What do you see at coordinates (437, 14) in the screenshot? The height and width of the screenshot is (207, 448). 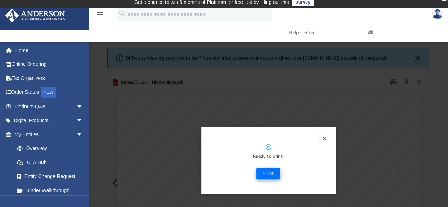 I see `img: User Pic` at bounding box center [437, 14].